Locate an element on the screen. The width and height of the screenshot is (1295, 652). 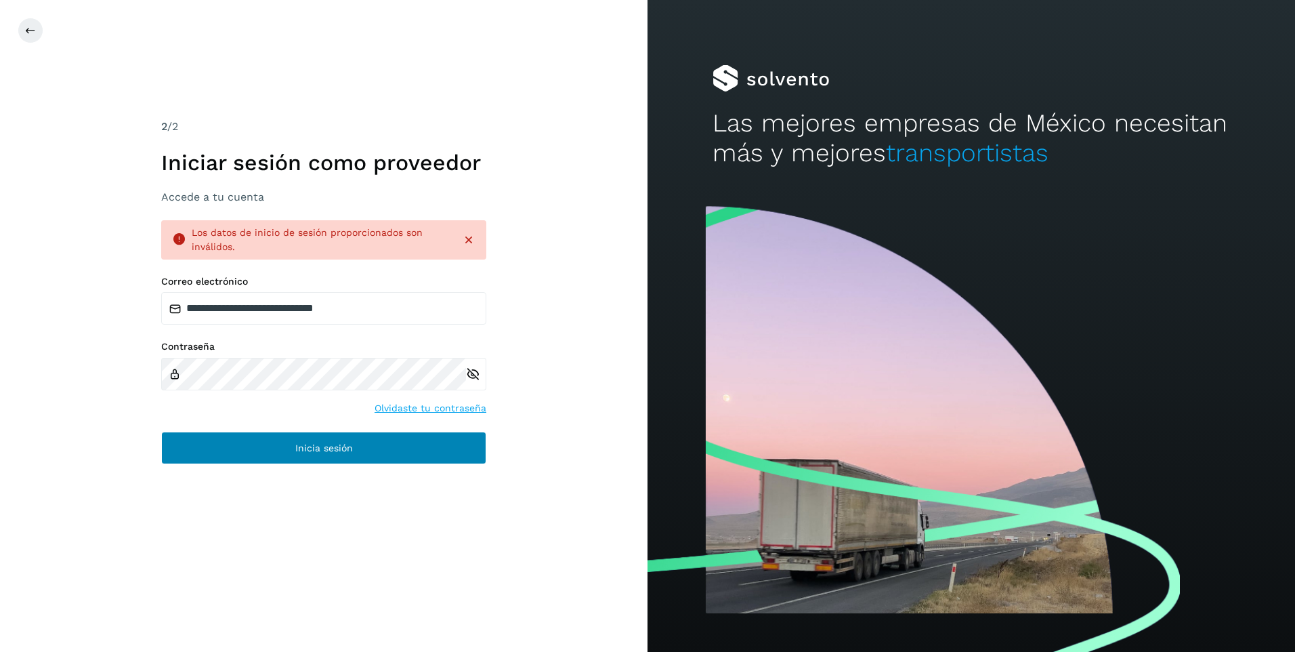
label: Contraseña is located at coordinates (324, 346).